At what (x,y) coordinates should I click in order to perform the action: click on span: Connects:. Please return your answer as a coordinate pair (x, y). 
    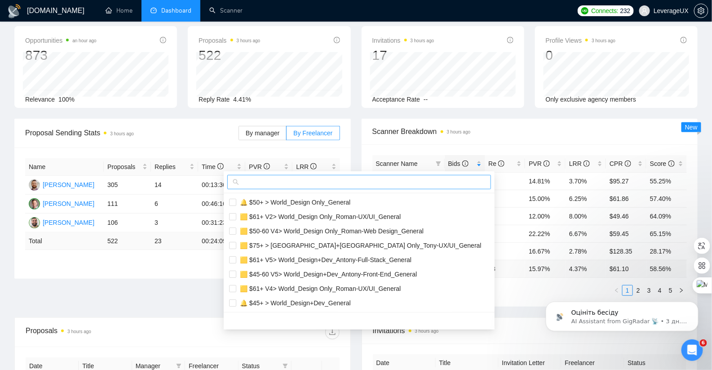
    Looking at the image, I should click on (605, 11).